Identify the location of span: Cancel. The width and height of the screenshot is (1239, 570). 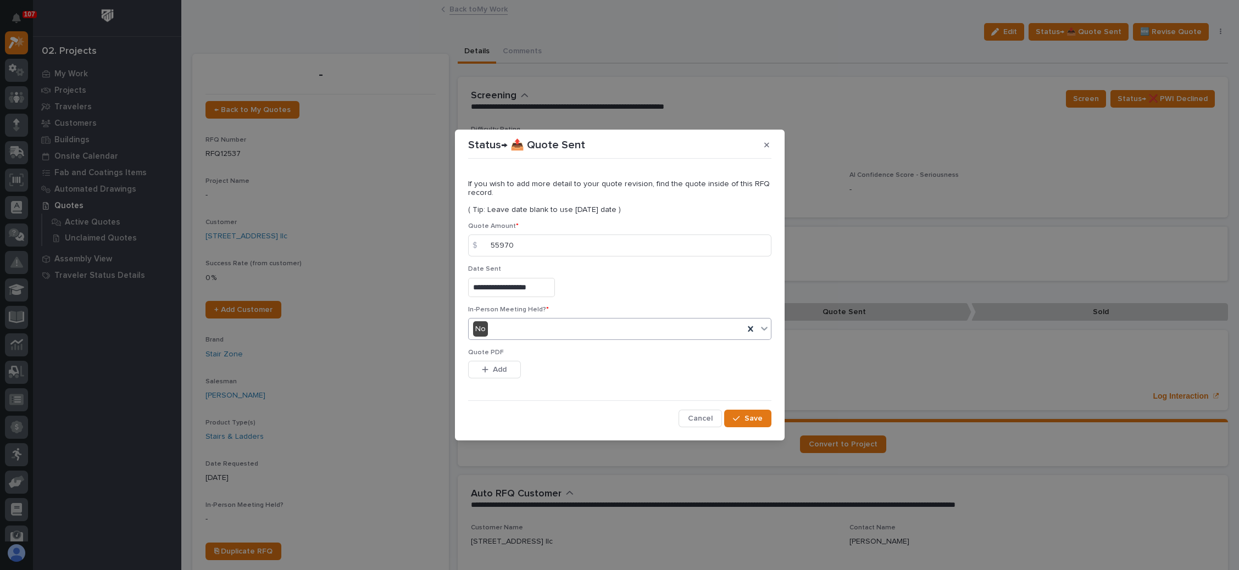
(700, 419).